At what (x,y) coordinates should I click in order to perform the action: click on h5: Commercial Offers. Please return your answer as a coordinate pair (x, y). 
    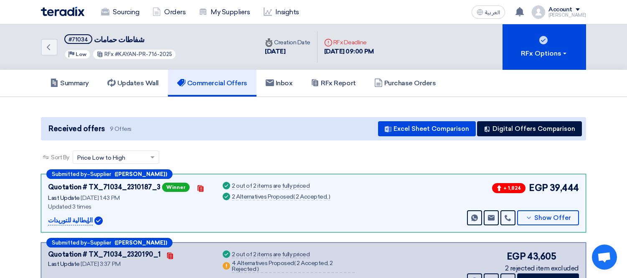
    Looking at the image, I should click on (212, 83).